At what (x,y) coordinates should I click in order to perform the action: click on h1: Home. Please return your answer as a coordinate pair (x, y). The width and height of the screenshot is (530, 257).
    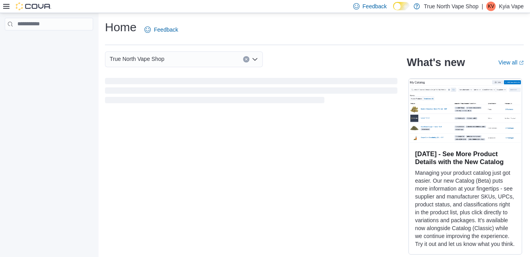
    Looking at the image, I should click on (121, 27).